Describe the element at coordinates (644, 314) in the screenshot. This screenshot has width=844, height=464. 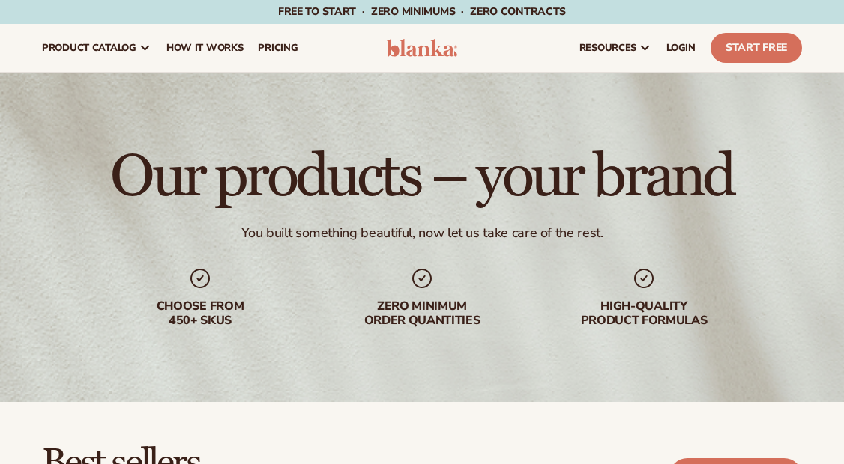
I see `div: High-quality product formulas` at that location.